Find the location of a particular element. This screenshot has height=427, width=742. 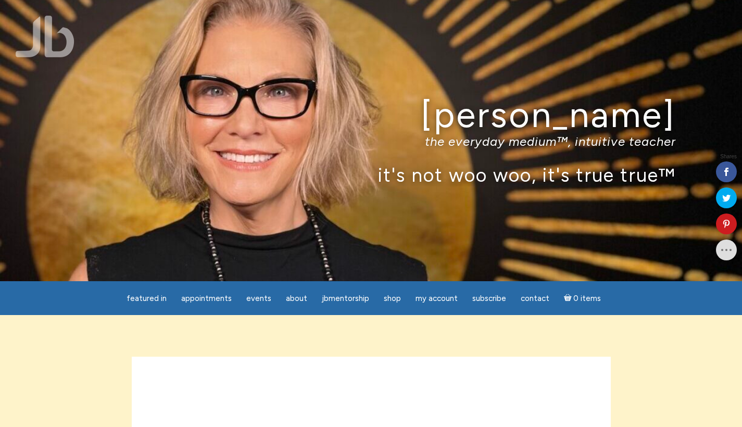

a: Appointments is located at coordinates (206, 298).